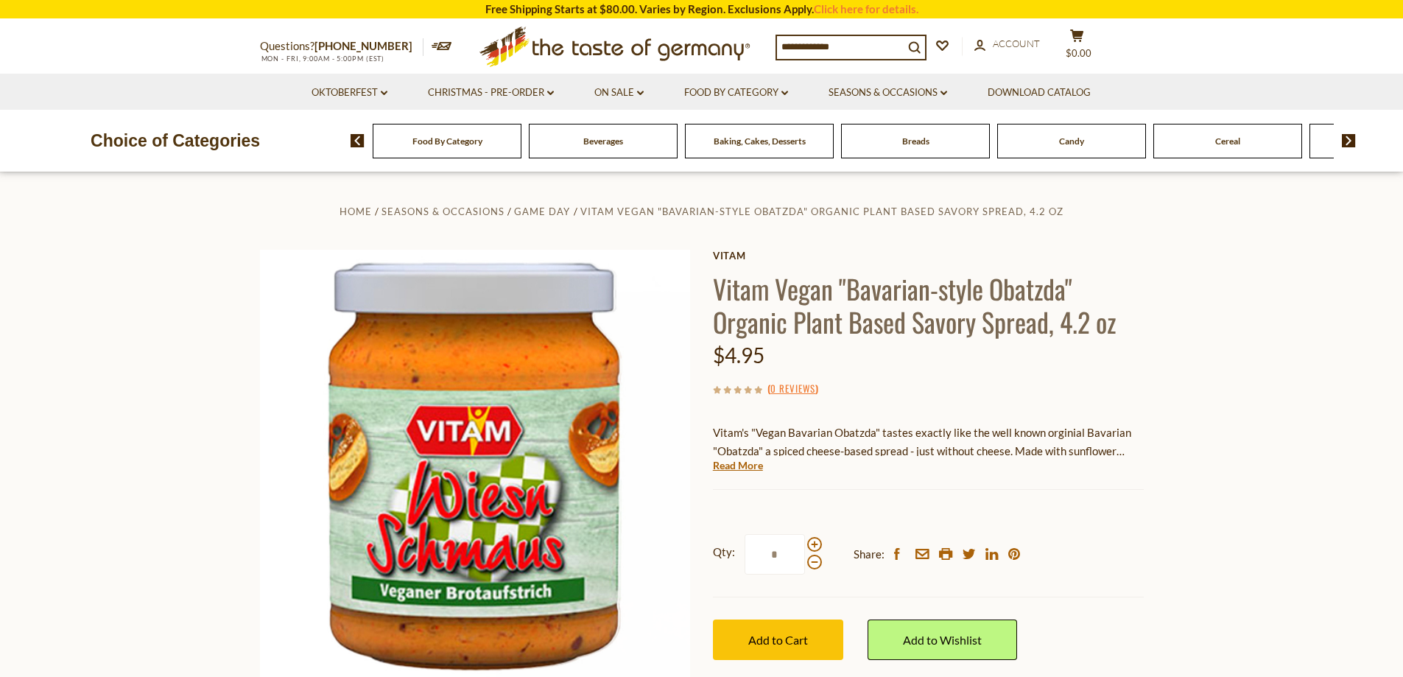 The height and width of the screenshot is (677, 1403). I want to click on span: Breads, so click(915, 141).